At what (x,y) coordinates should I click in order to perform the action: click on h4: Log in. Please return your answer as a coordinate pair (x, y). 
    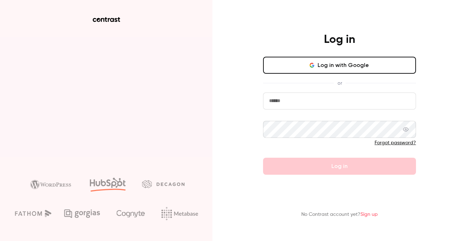
    Looking at the image, I should click on (339, 40).